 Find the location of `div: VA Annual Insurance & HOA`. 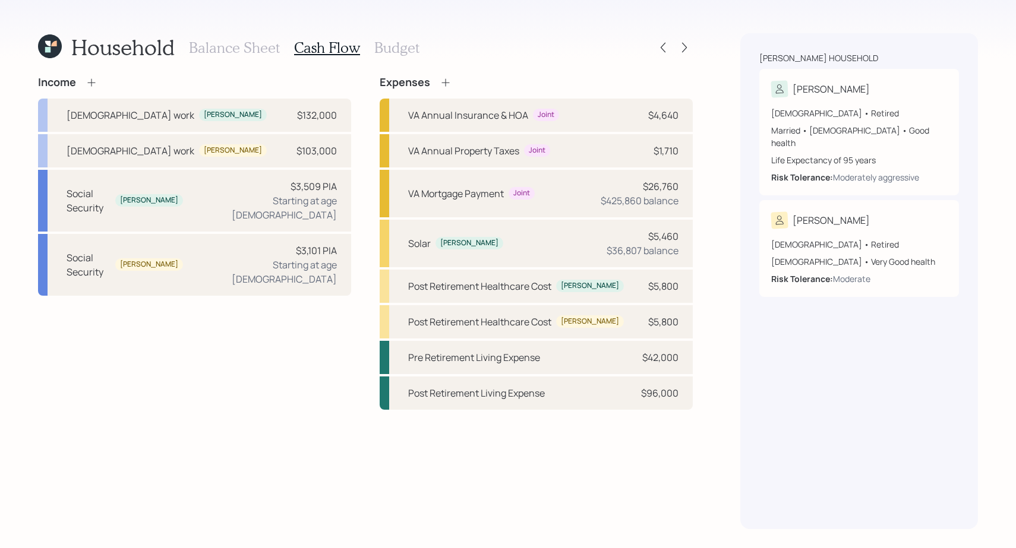

div: VA Annual Insurance & HOA is located at coordinates (468, 115).